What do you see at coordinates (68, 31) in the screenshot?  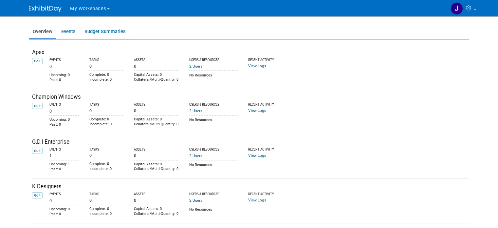 I see `a: Events` at bounding box center [68, 31].